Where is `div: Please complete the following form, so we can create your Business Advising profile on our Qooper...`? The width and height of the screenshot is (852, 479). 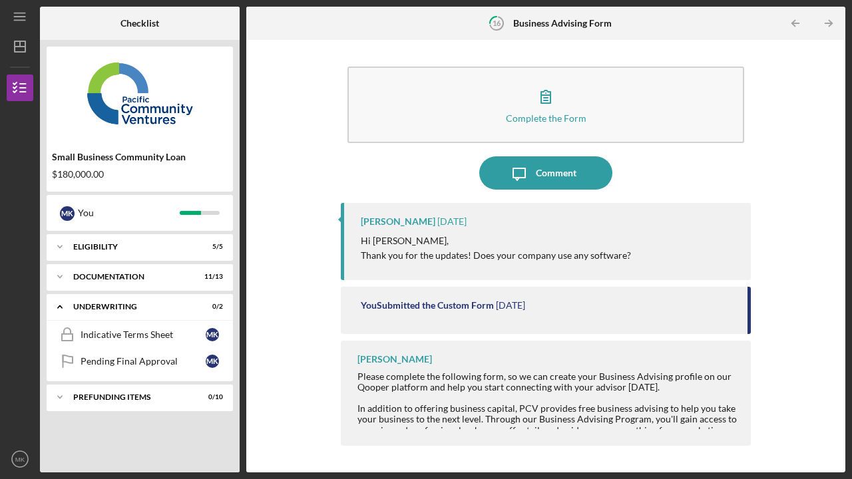
div: Please complete the following form, so we can create your Business Advising profile on our Qooper... is located at coordinates (547, 382).